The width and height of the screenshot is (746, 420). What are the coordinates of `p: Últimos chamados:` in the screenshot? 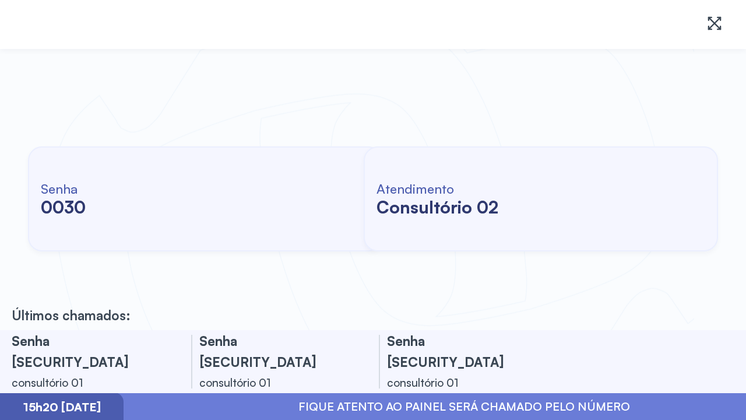 It's located at (71, 315).